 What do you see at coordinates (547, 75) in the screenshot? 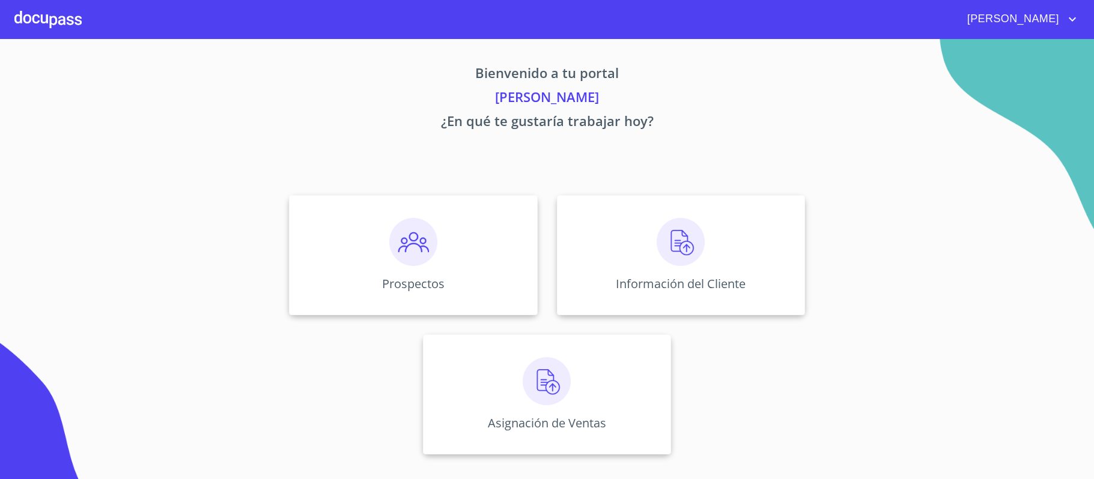
I see `p: Bienvenido a tu portal` at bounding box center [547, 75].